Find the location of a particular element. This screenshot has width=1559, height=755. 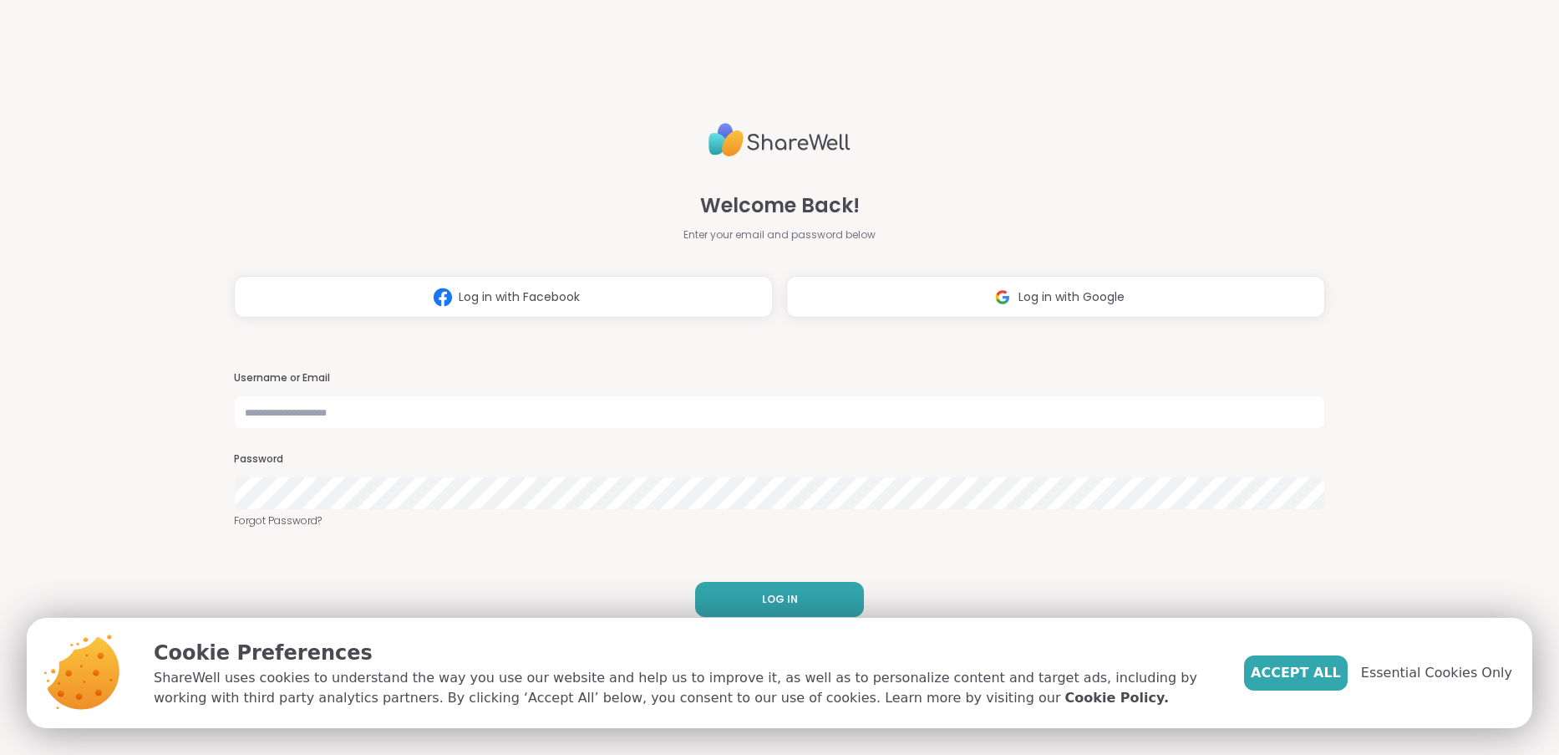

span: Essential Cookies Only is located at coordinates (1437, 673).